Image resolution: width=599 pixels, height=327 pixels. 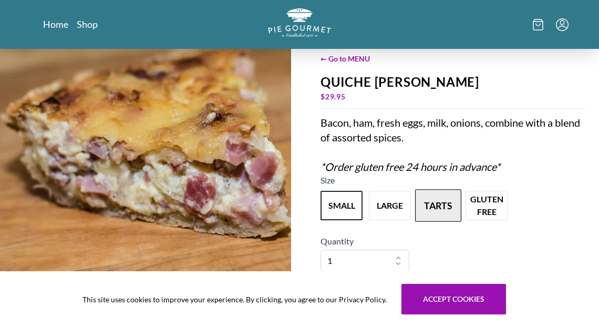 I want to click on img: logo, so click(x=300, y=23).